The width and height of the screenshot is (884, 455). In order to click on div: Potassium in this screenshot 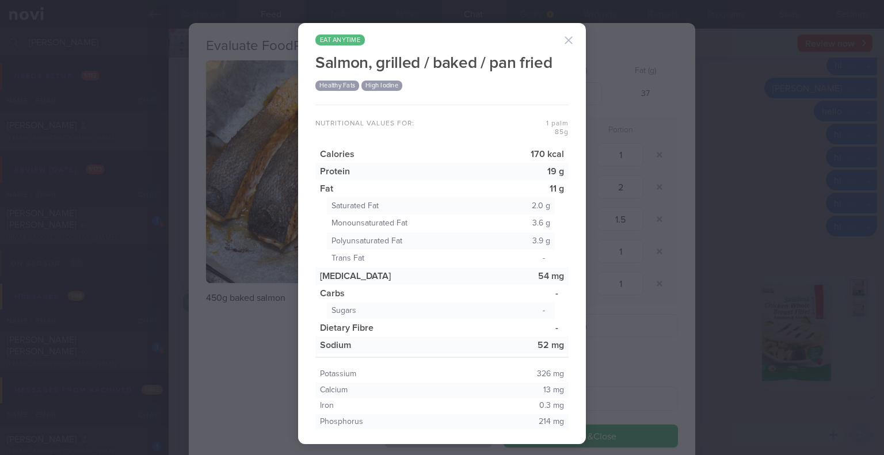, I will do `click(338, 375)`.